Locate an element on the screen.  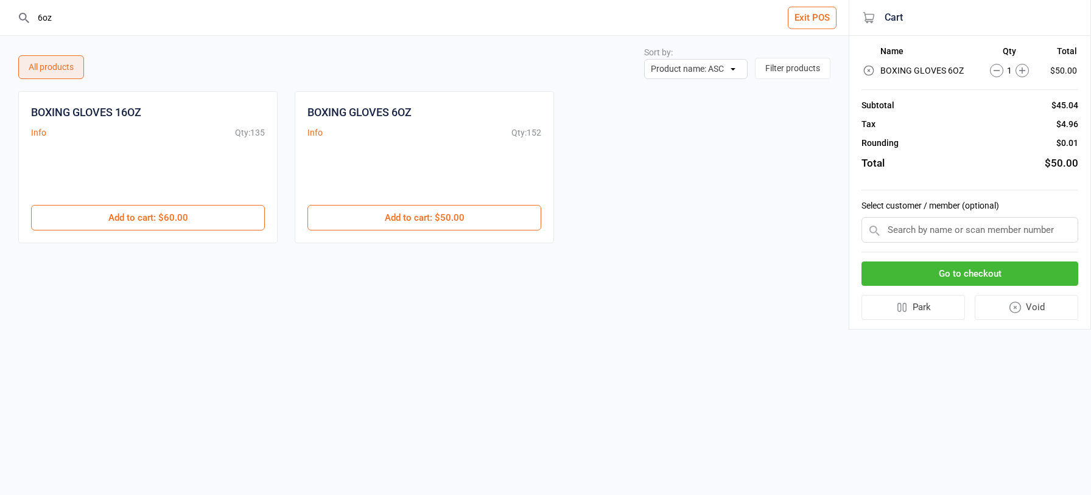
div: $0.01 is located at coordinates (1067, 143).